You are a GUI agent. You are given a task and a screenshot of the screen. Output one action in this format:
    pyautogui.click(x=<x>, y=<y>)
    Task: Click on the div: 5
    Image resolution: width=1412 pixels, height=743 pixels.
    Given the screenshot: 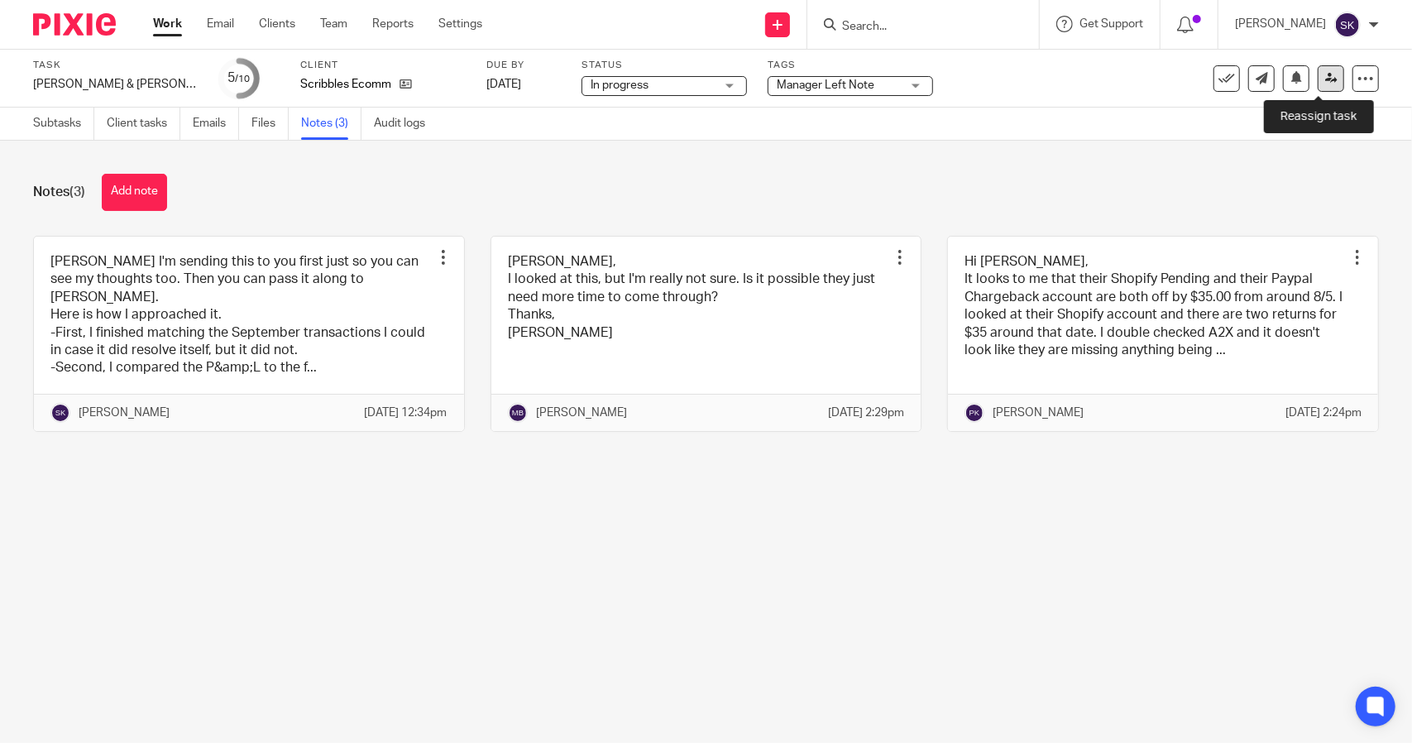 What is the action you would take?
    pyautogui.click(x=239, y=78)
    